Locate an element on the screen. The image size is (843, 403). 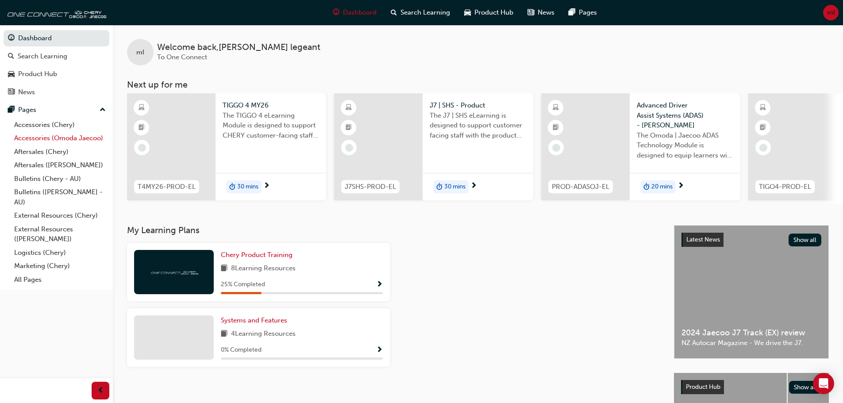
button: Pages is located at coordinates (56, 110).